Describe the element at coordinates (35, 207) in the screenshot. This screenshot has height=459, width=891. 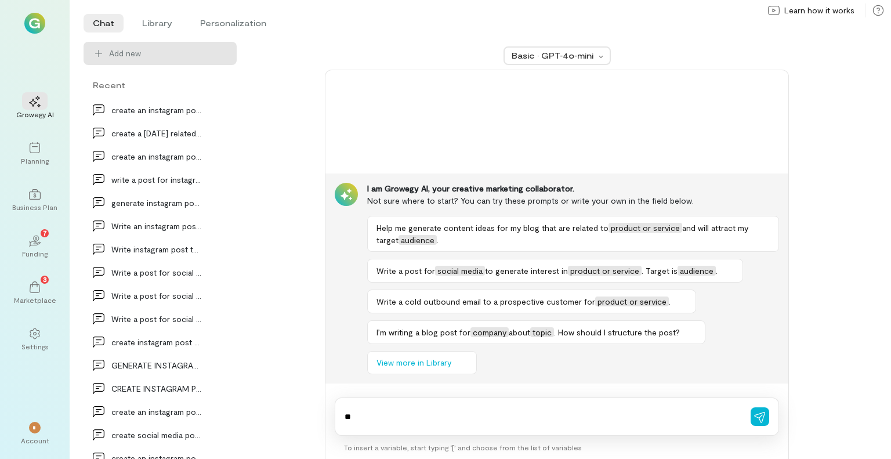
I see `div: Business Plan` at that location.